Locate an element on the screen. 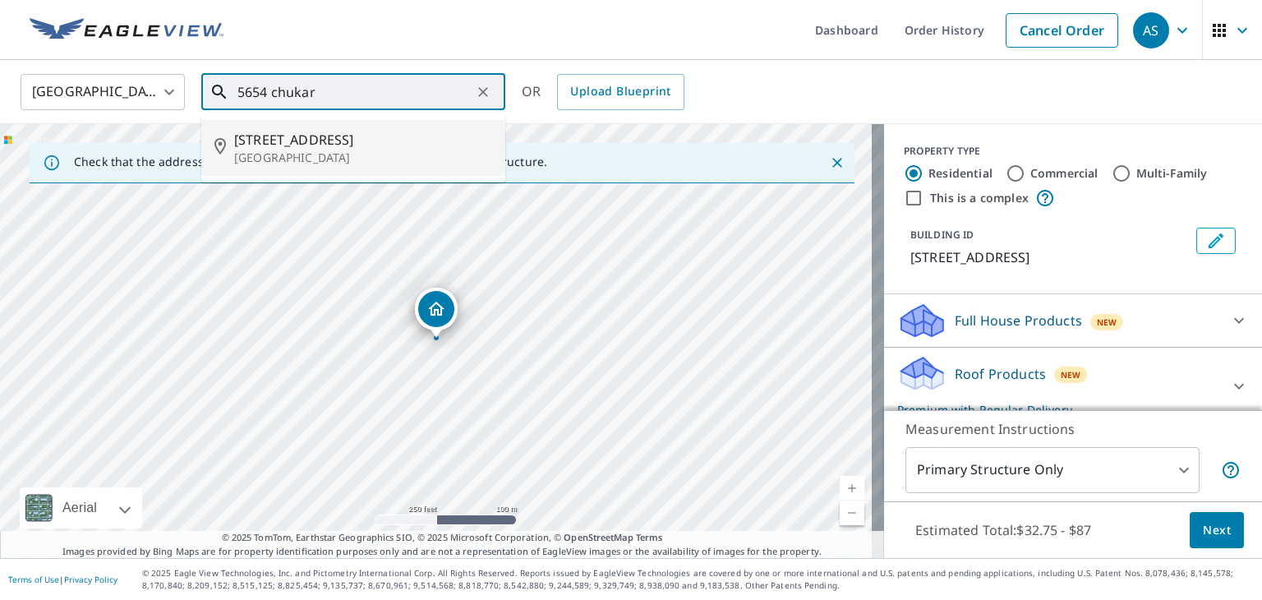 The width and height of the screenshot is (1262, 600). p: Measurement Instructions is located at coordinates (1073, 429).